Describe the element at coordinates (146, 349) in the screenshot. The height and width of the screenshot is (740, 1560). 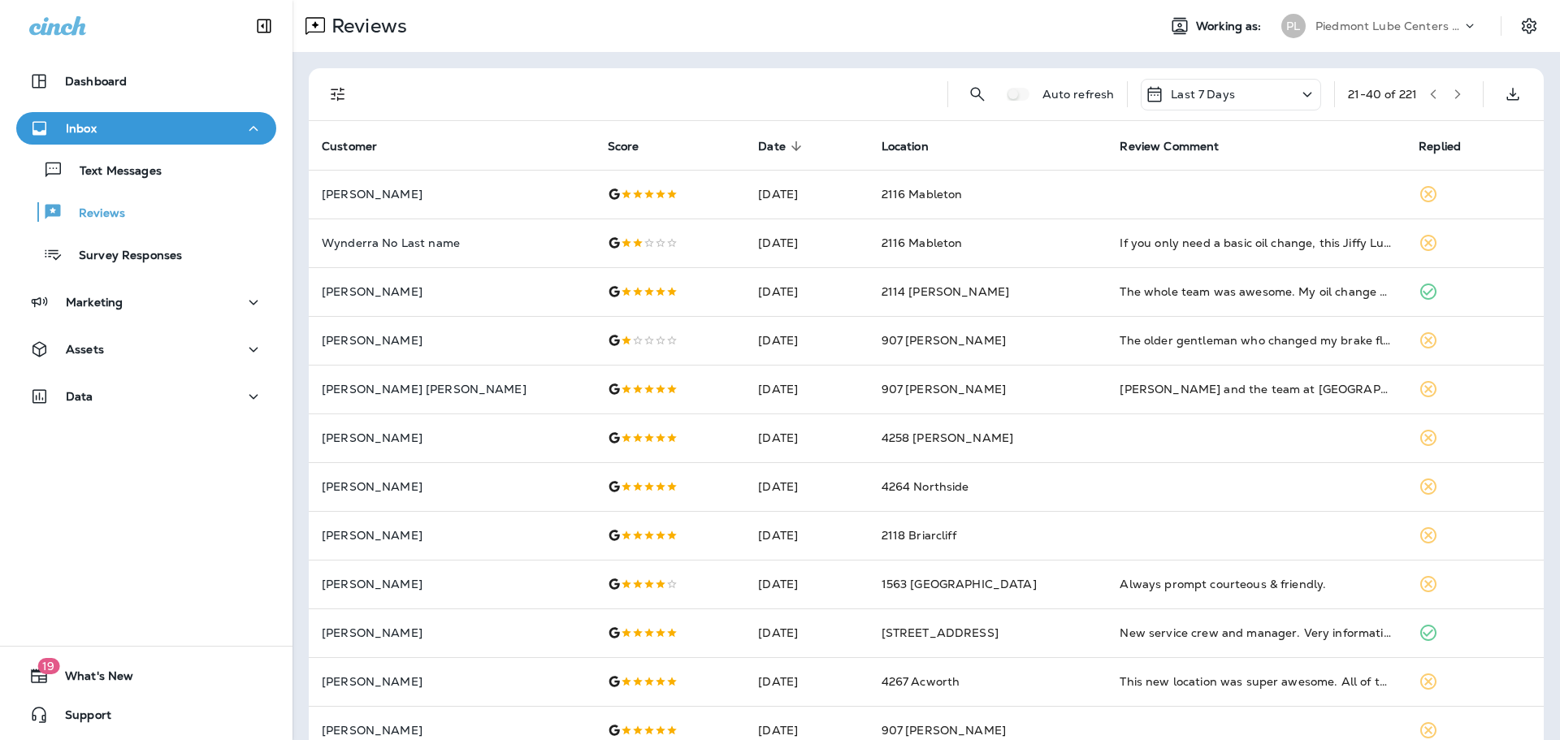
I see `button: Assets` at that location.